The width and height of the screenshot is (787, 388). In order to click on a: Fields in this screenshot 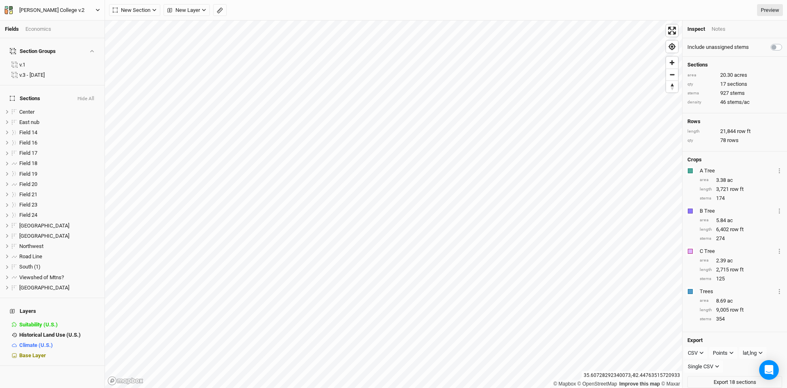, I will do `click(12, 29)`.